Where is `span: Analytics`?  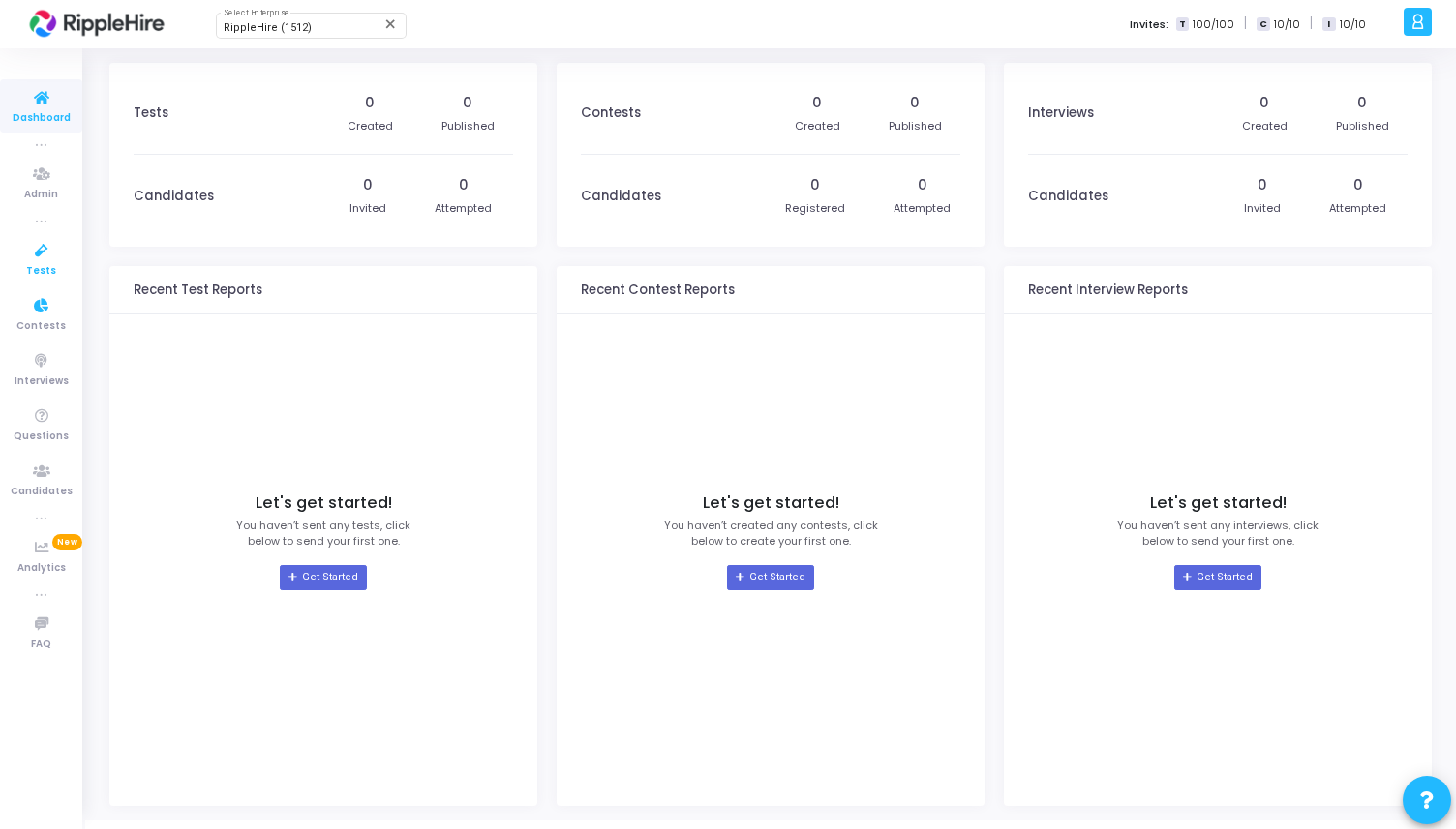
span: Analytics is located at coordinates (42, 568).